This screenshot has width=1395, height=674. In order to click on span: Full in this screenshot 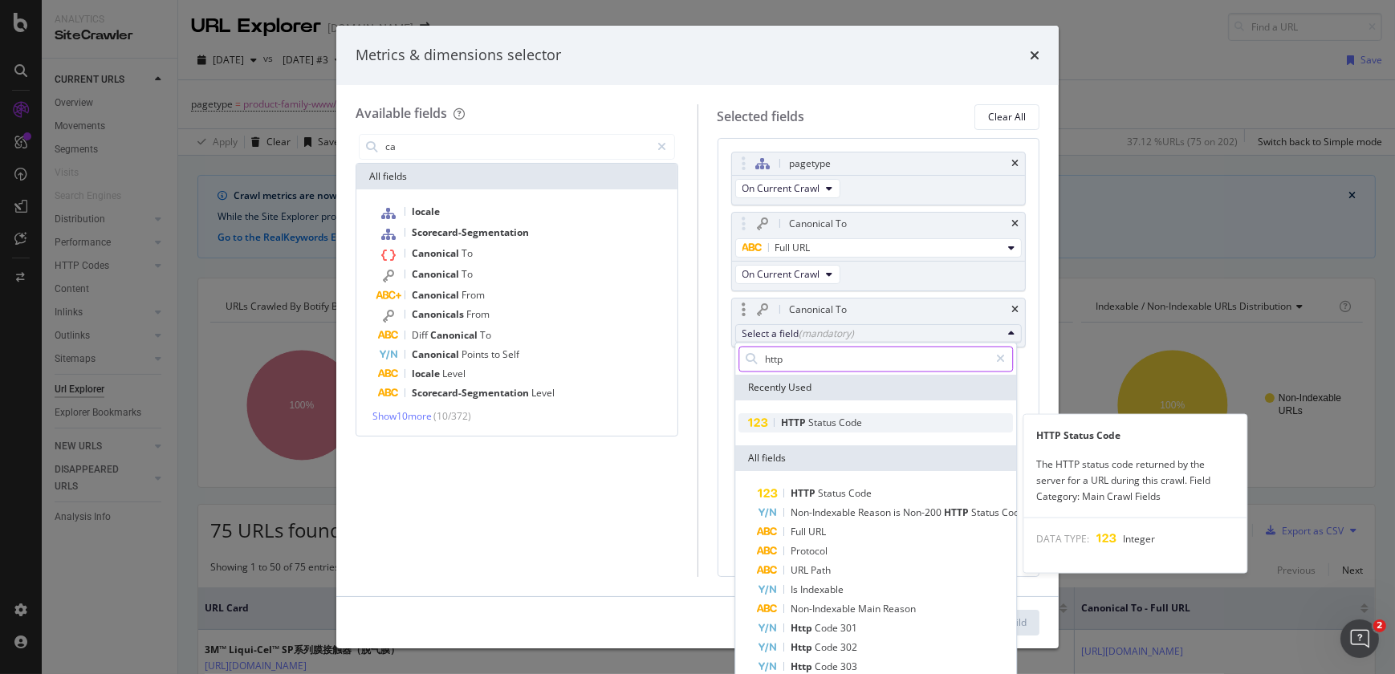, I will do `click(800, 532)`.